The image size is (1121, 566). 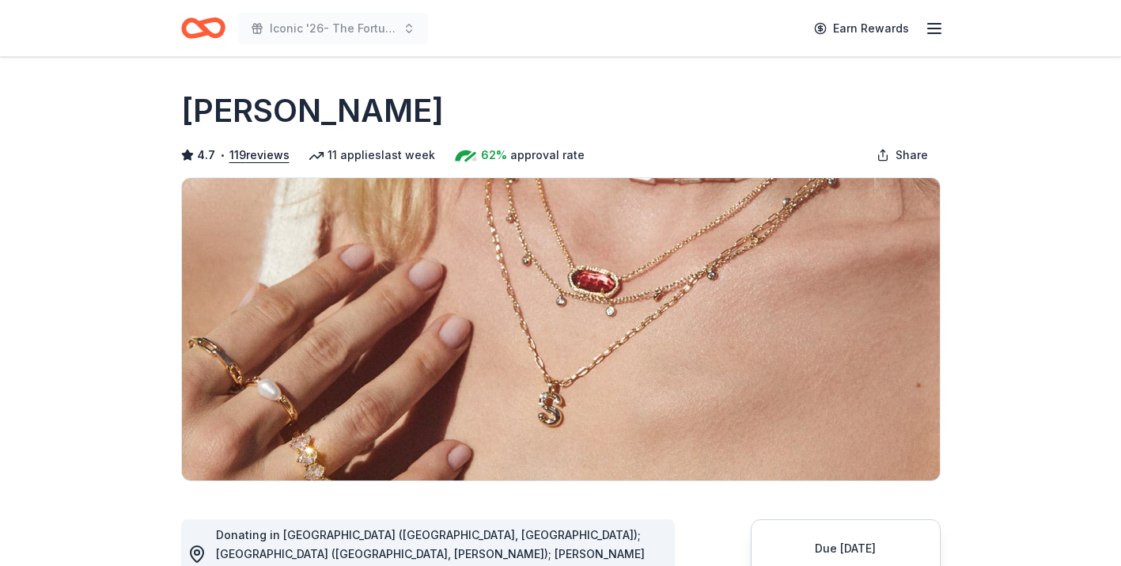 I want to click on span: 4.7, so click(x=206, y=155).